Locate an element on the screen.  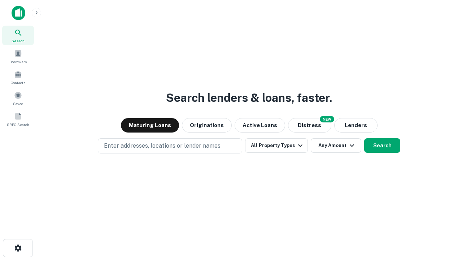
button: Search distressed loans with lien and other non-mortgage details. is located at coordinates (309, 125).